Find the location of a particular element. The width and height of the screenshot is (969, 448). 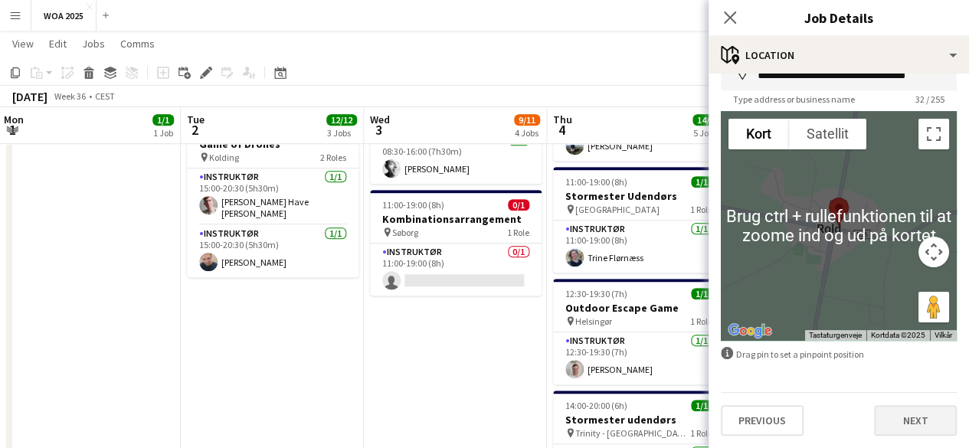

span: Edit is located at coordinates (57, 44).